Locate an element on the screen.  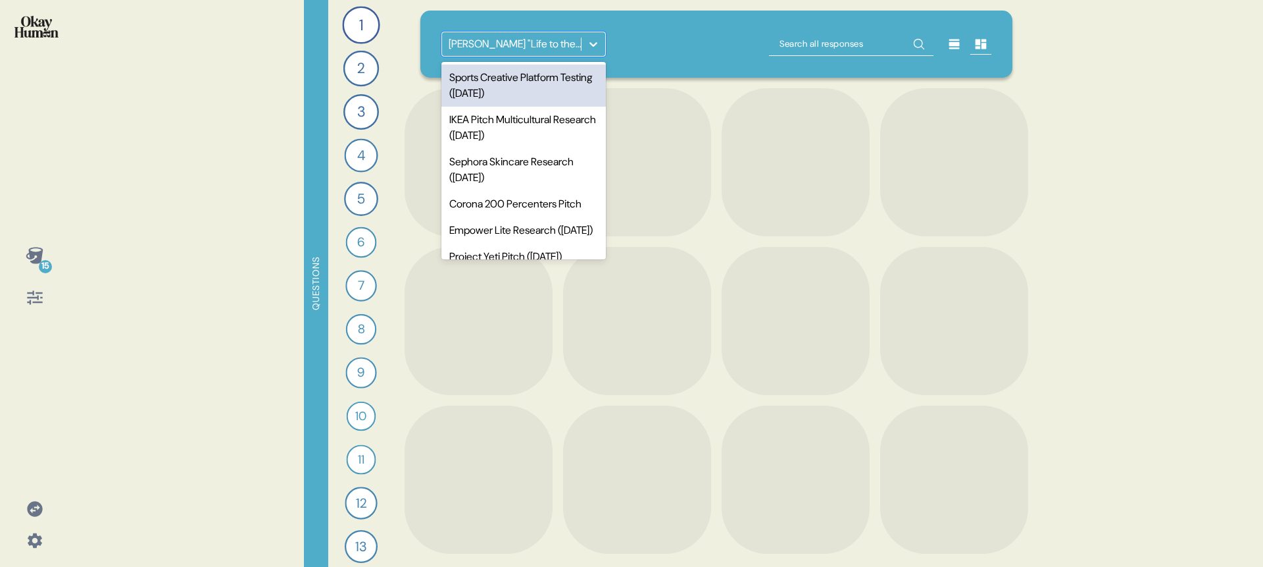
div: 4 is located at coordinates (361, 155).